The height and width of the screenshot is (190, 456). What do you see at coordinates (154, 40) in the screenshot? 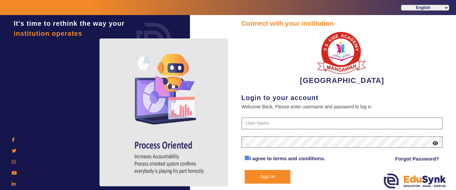
I see `img: login.png` at bounding box center [154, 40].